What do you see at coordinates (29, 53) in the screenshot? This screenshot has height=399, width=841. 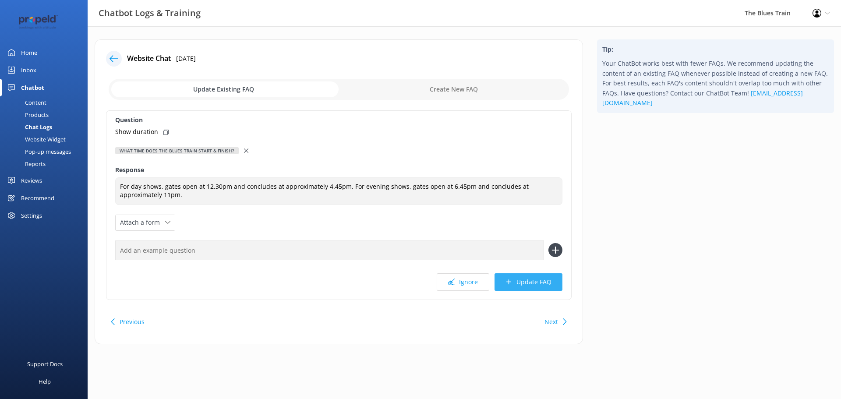 I see `div: Home` at bounding box center [29, 53].